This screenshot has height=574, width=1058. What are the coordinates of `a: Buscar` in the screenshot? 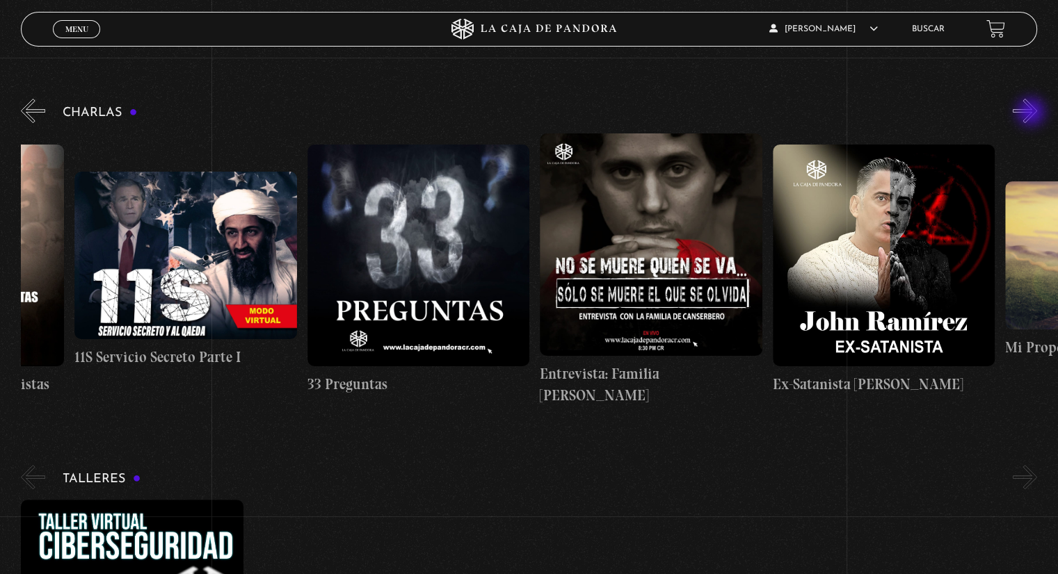 It's located at (928, 29).